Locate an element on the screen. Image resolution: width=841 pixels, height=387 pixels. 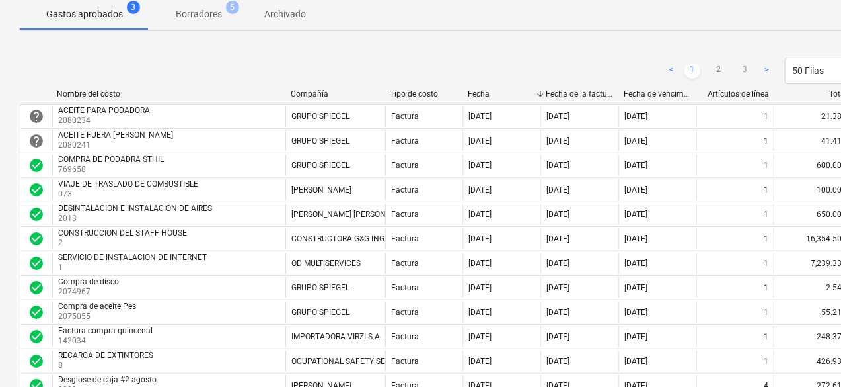
div: COMPRA DE PODADRA STHIL is located at coordinates (111, 159).